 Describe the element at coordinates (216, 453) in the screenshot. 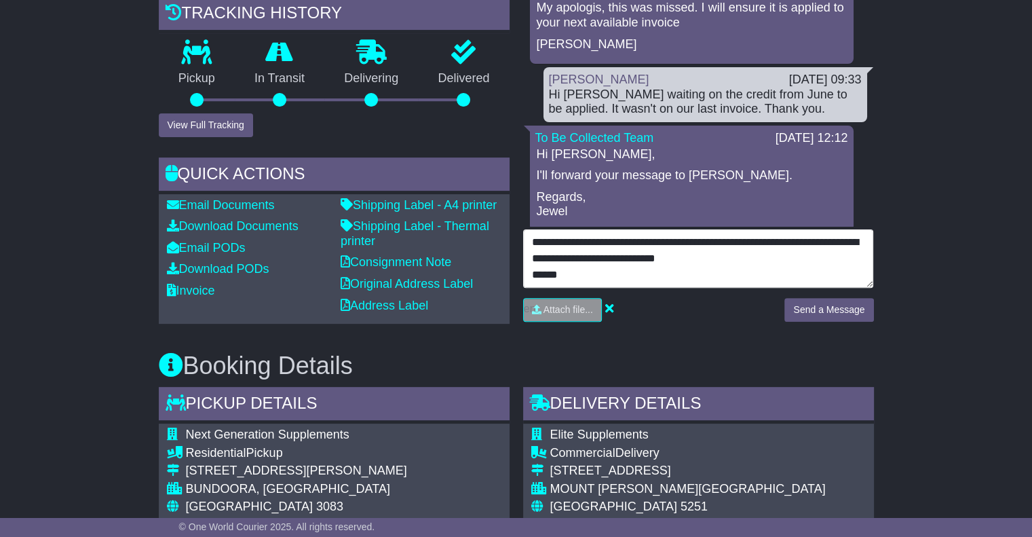

I see `span: Residential` at that location.